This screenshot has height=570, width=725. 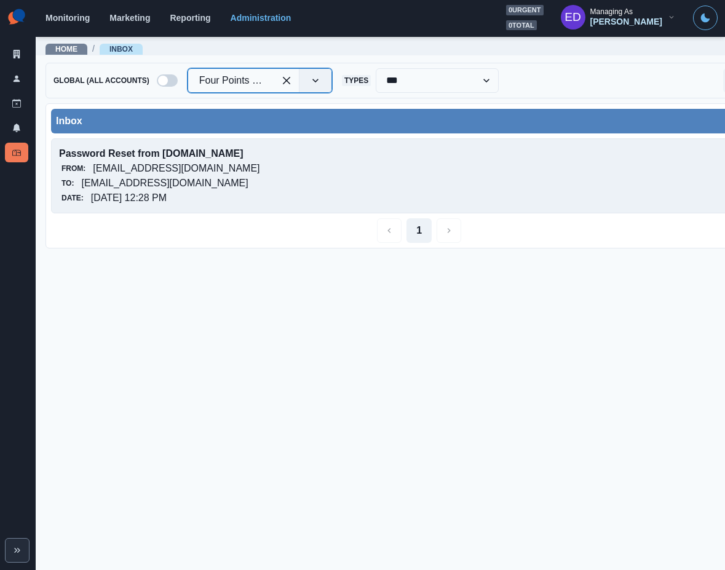 I want to click on span: From:, so click(x=73, y=169).